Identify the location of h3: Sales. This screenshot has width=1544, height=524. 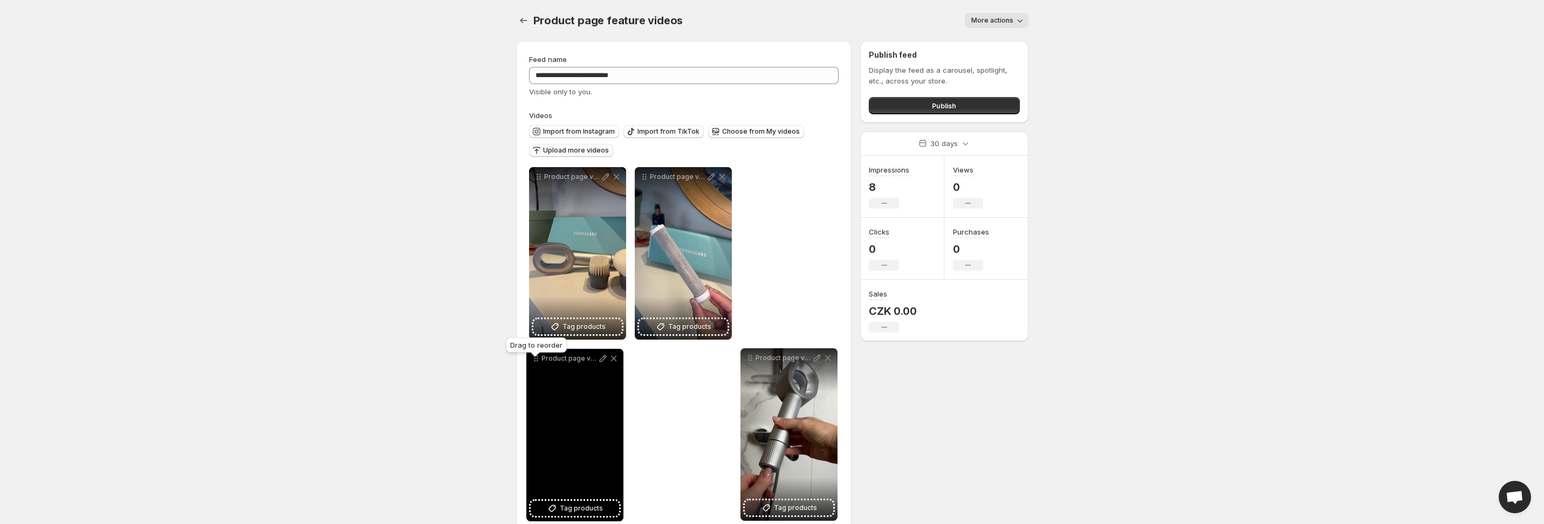
(878, 294).